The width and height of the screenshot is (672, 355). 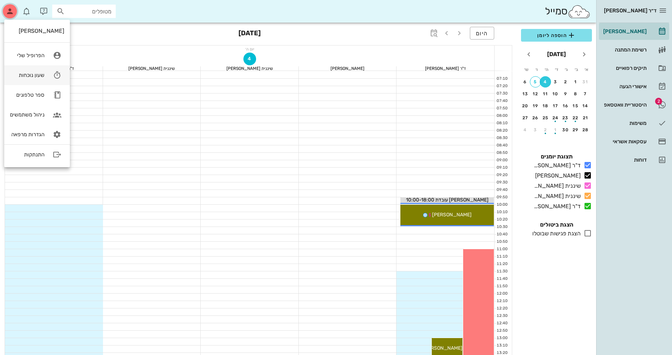 What do you see at coordinates (502, 234) in the screenshot?
I see `div: 10:40` at bounding box center [502, 234].